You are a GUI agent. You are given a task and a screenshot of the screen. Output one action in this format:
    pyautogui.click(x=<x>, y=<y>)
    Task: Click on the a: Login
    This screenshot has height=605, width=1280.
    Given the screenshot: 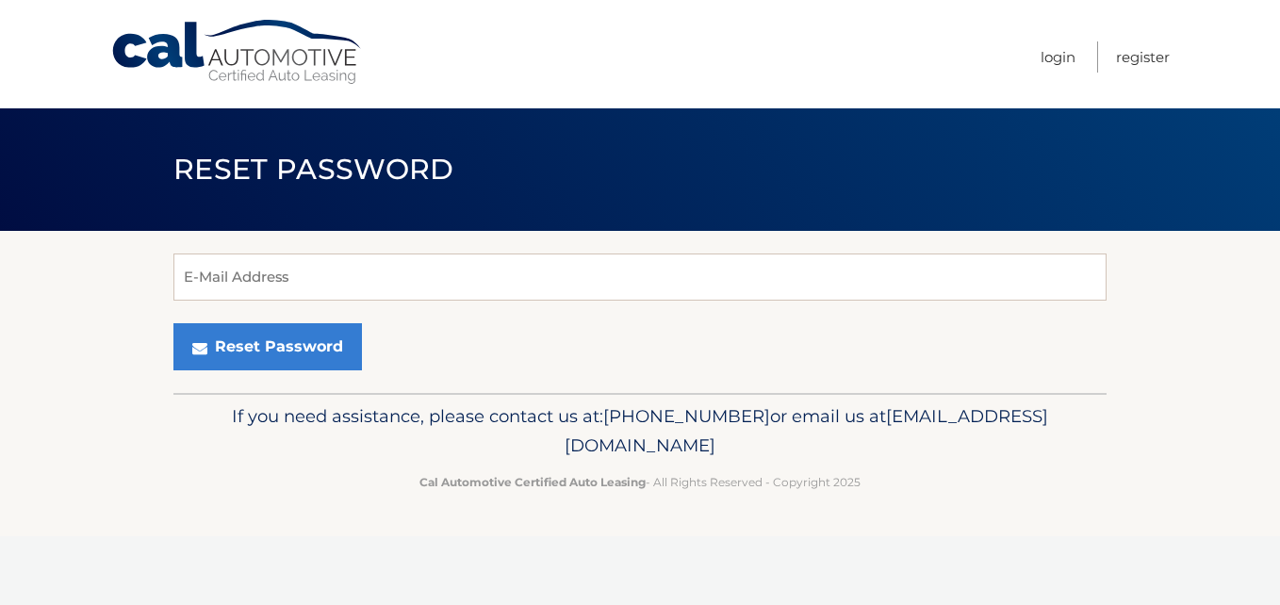 What is the action you would take?
    pyautogui.click(x=1057, y=57)
    